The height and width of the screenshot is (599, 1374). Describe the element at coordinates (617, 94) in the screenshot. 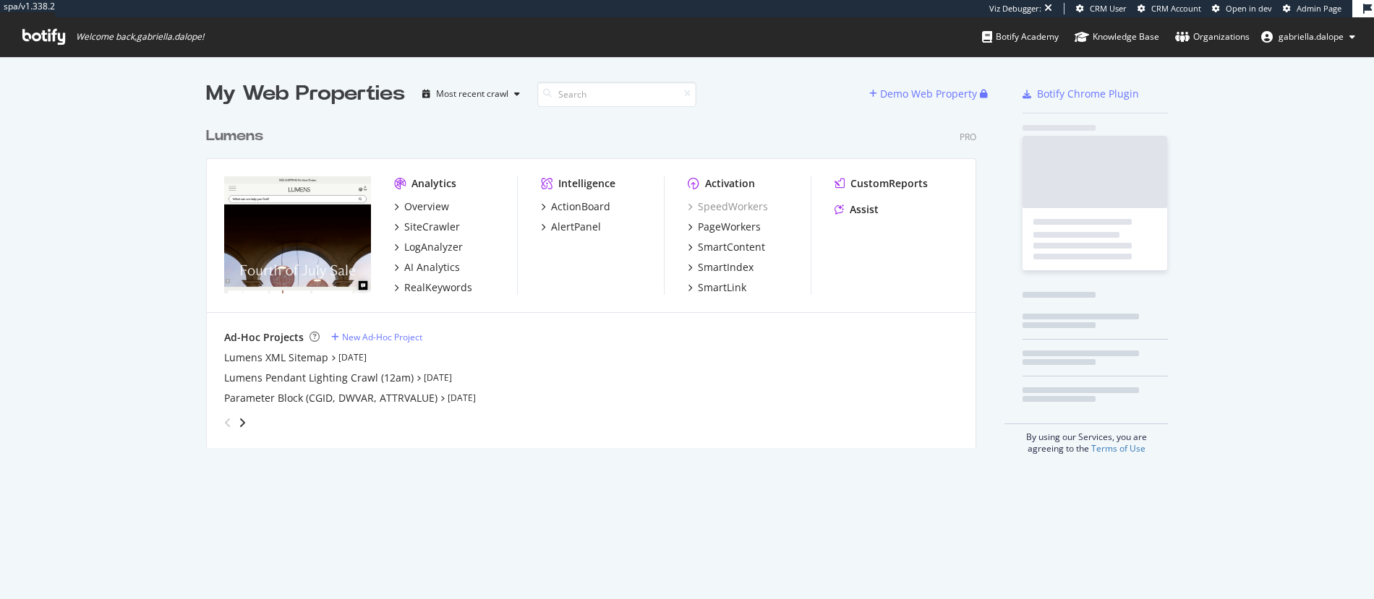

I see `input: Search` at that location.